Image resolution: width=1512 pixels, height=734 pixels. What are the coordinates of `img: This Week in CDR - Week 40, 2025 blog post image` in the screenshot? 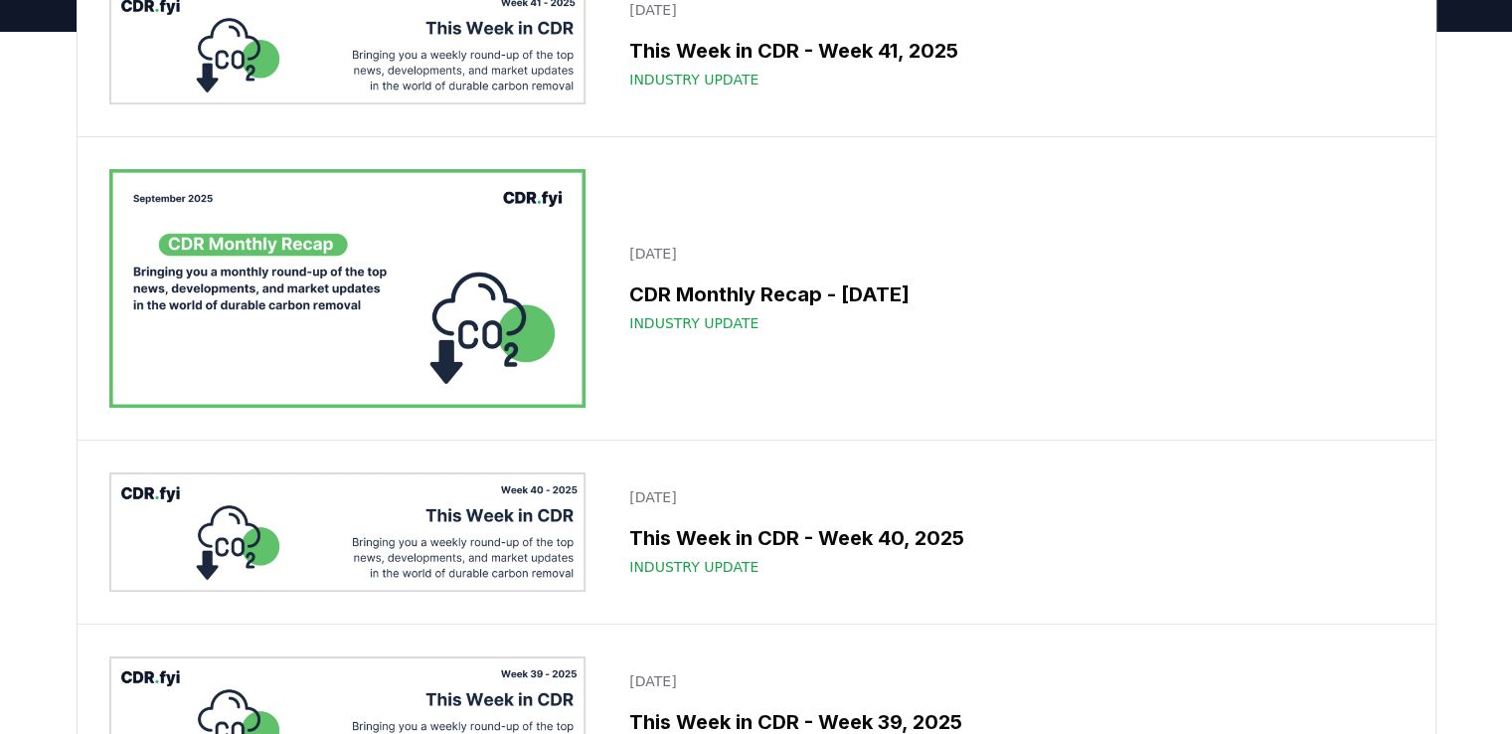 It's located at (348, 532).